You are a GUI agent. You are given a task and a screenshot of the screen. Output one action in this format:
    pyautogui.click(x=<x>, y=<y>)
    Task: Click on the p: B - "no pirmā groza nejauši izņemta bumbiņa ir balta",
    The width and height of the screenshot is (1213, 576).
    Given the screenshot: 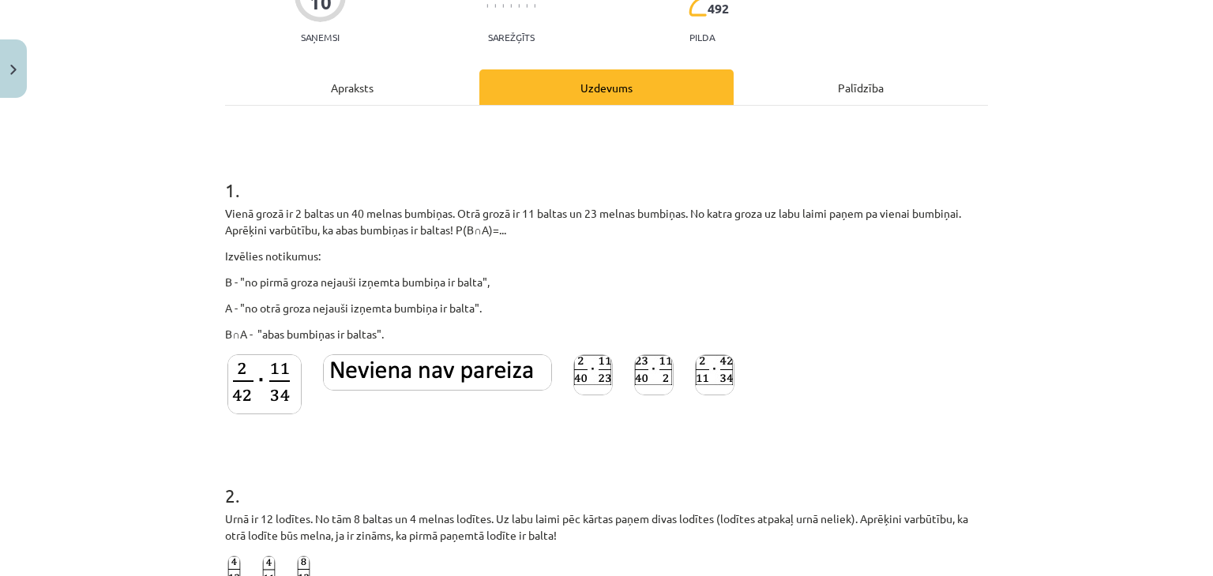 What is the action you would take?
    pyautogui.click(x=606, y=282)
    